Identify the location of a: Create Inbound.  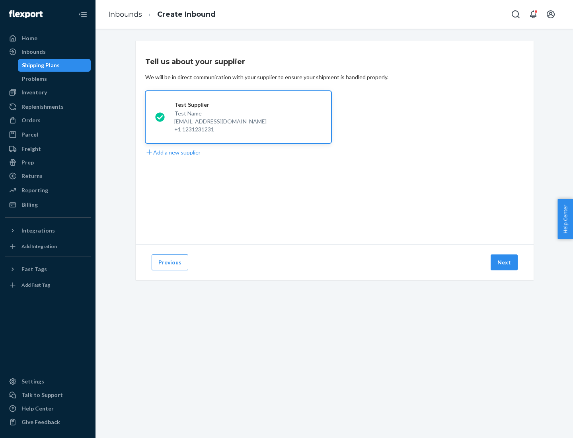
(186, 14).